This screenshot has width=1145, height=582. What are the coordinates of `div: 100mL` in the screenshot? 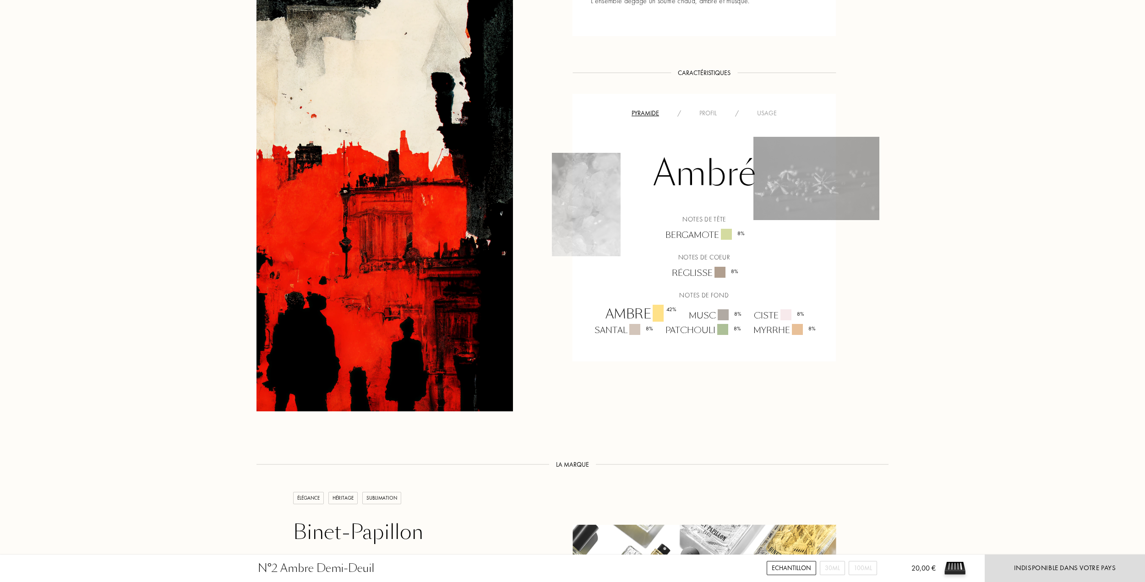 It's located at (863, 568).